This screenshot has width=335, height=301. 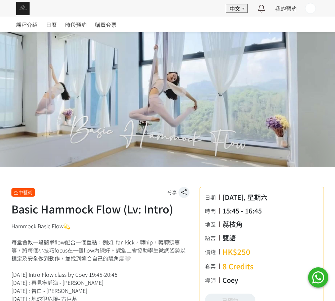 What do you see at coordinates (106, 25) in the screenshot?
I see `a: 購買套票` at bounding box center [106, 25].